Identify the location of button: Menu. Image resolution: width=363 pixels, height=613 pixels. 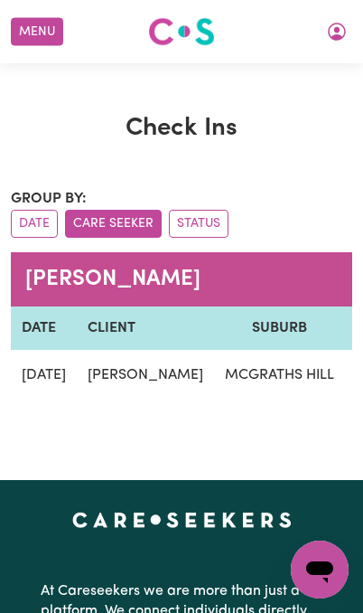
(37, 32).